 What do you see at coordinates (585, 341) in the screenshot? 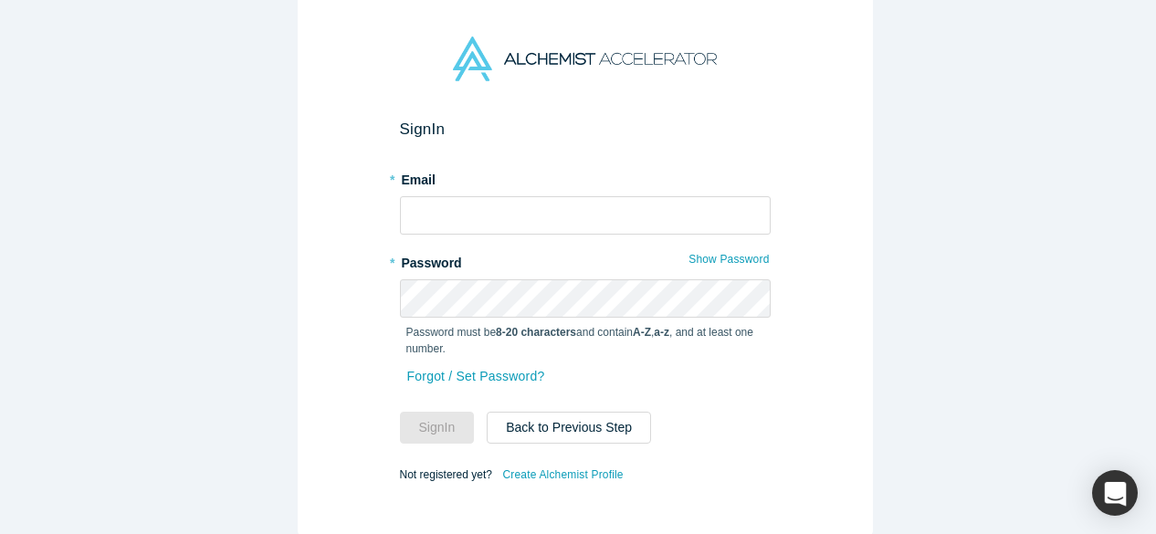
I see `p: Password must be and contain , , and at least one number.` at bounding box center [585, 341].